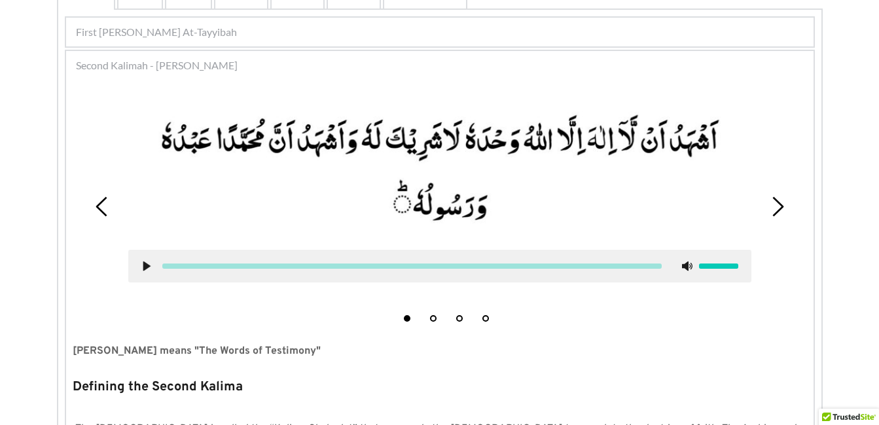 The height and width of the screenshot is (425, 879). I want to click on button: 3 of 4, so click(459, 319).